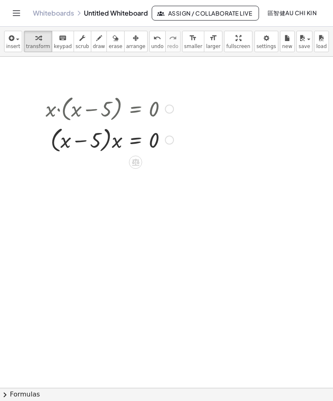 The width and height of the screenshot is (333, 401). I want to click on button: draw, so click(99, 41).